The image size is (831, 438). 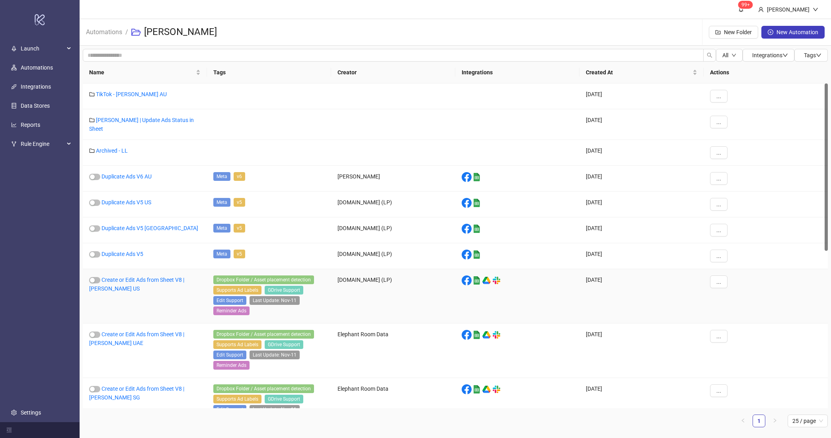 I want to click on a: Settings, so click(x=31, y=413).